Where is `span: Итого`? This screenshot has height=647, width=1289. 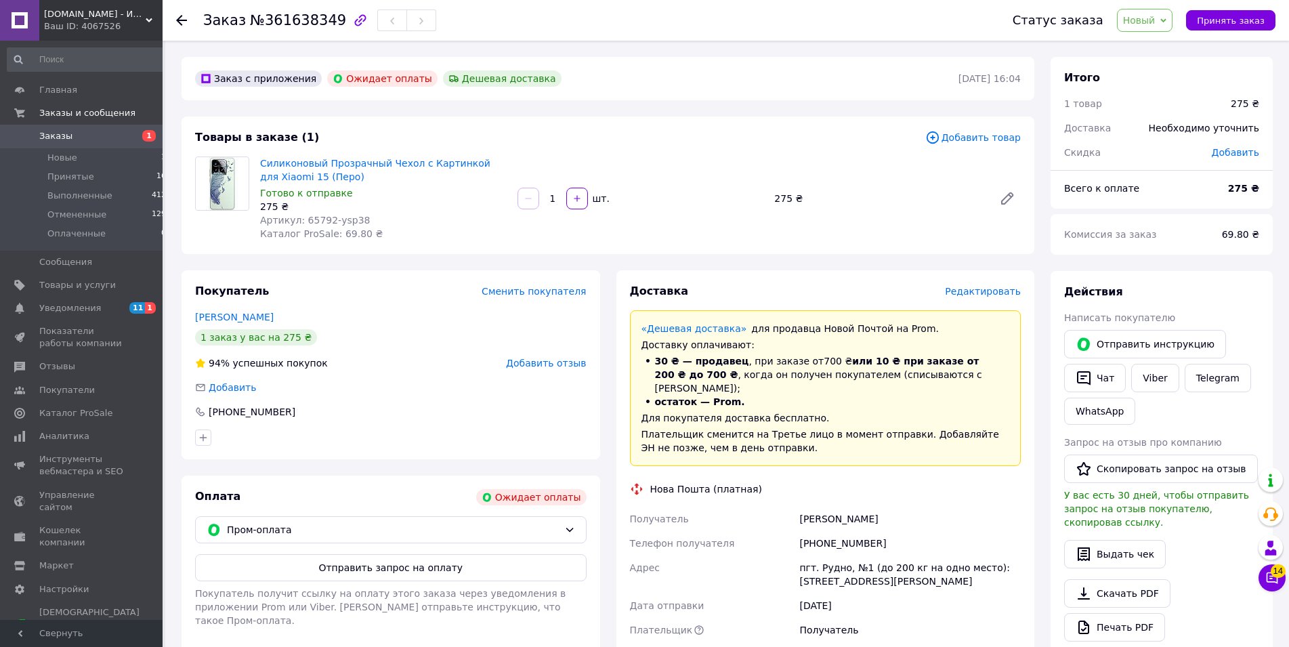 span: Итого is located at coordinates (1082, 77).